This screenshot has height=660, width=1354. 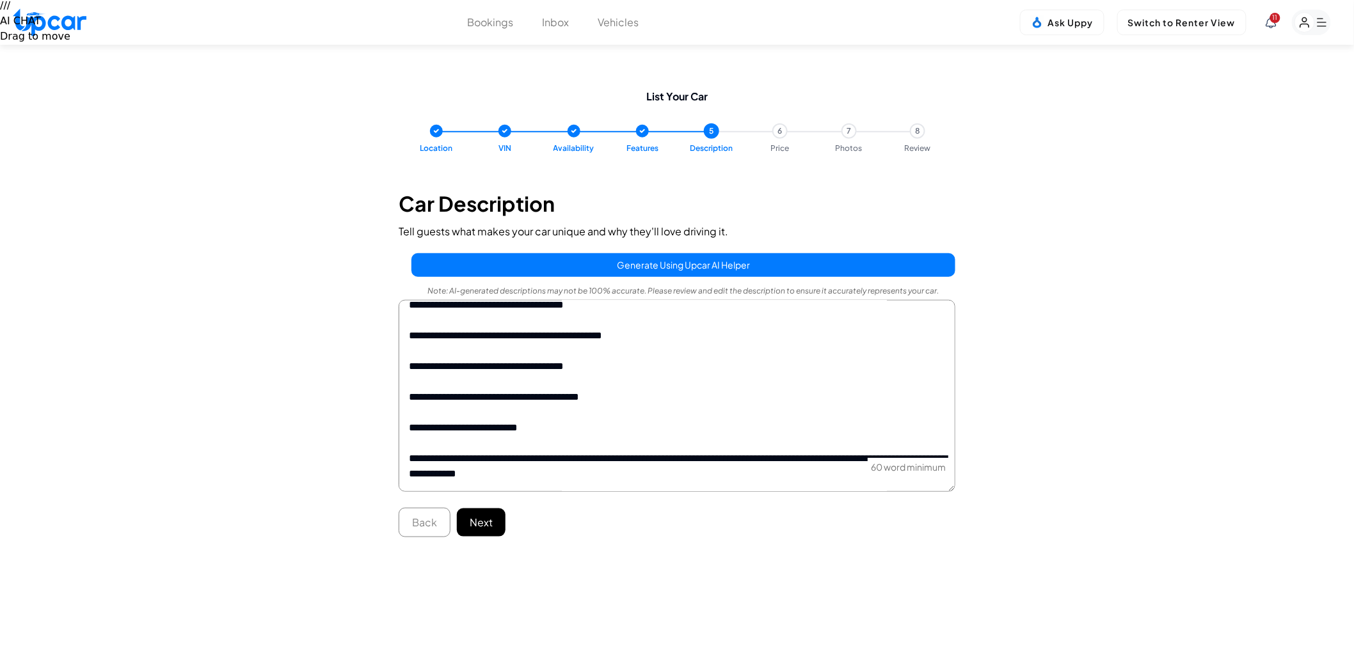 I want to click on button: Back, so click(x=424, y=523).